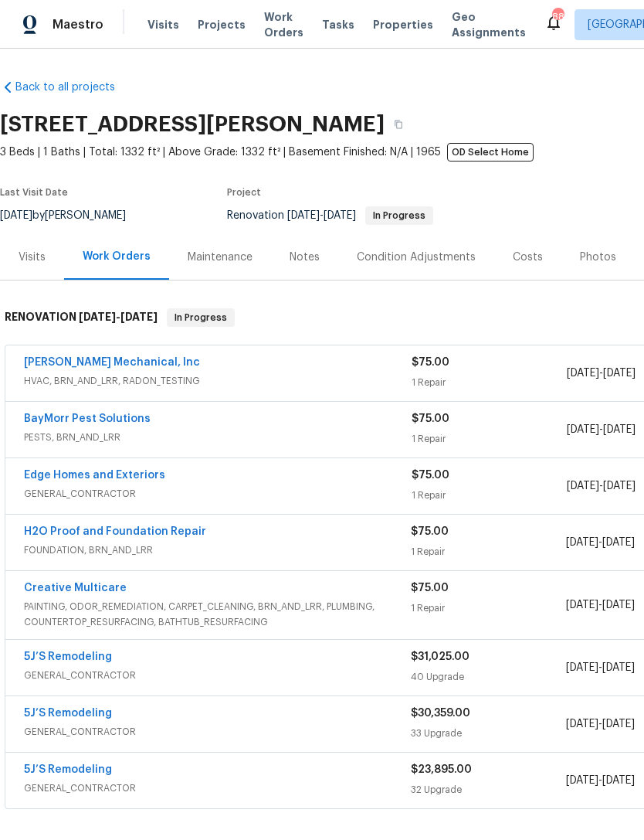  I want to click on span: $30,359.00, so click(440, 713).